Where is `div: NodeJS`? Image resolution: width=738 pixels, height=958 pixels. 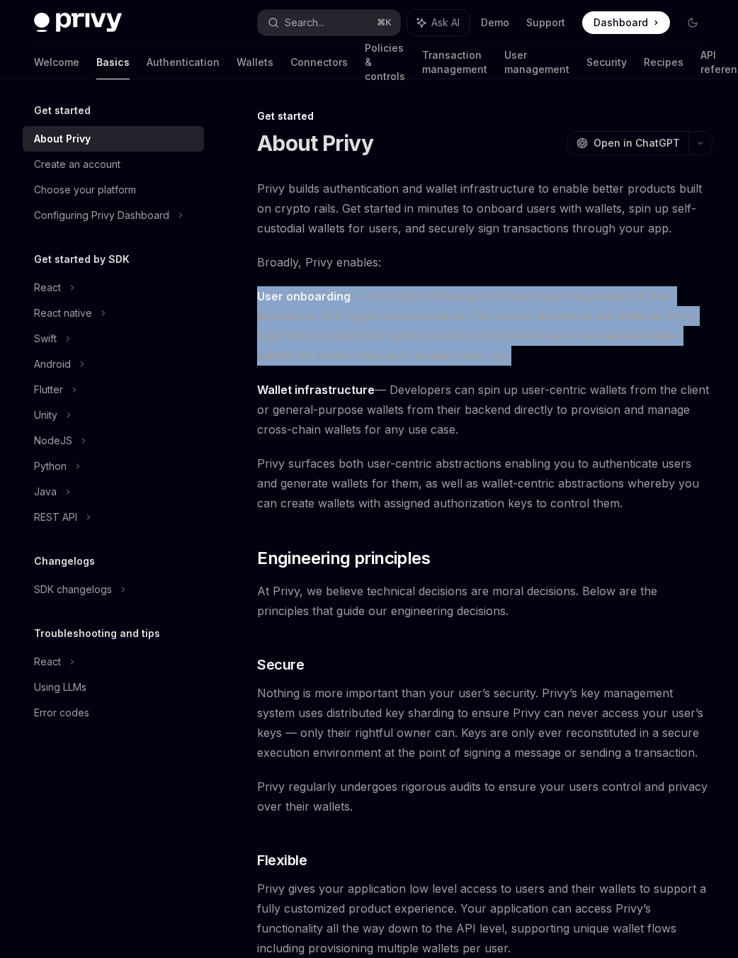 div: NodeJS is located at coordinates (53, 441).